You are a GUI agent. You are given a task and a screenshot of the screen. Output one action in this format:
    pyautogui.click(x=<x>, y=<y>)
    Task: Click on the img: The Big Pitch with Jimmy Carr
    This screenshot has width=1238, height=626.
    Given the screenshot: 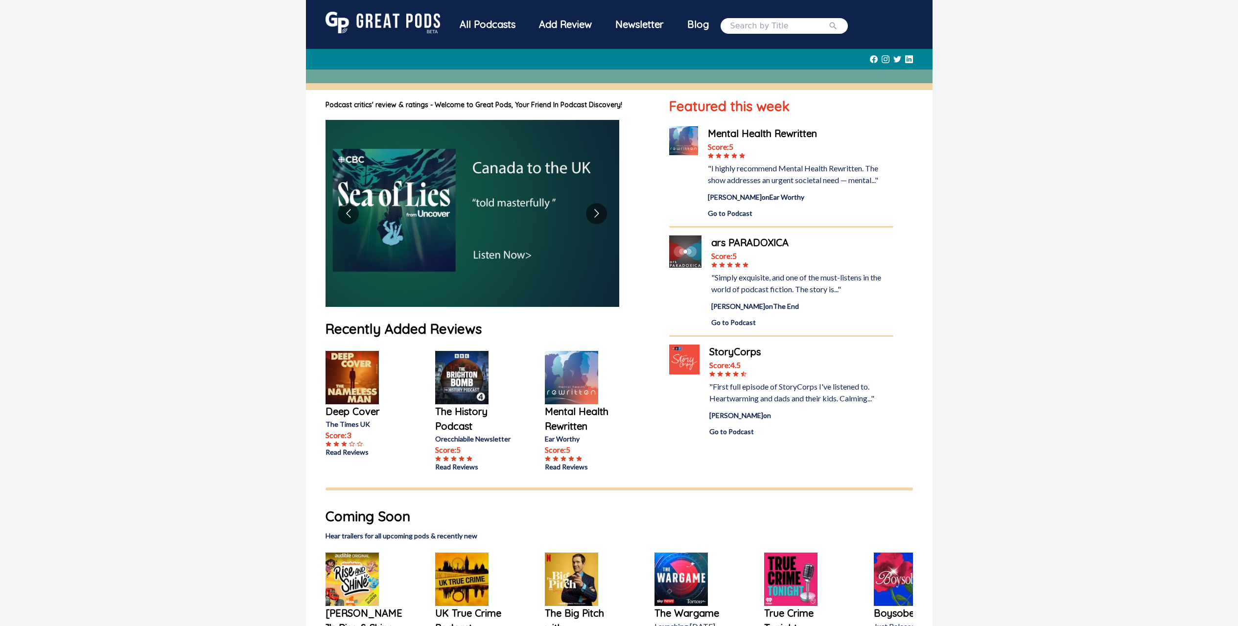 What is the action you would take?
    pyautogui.click(x=571, y=579)
    